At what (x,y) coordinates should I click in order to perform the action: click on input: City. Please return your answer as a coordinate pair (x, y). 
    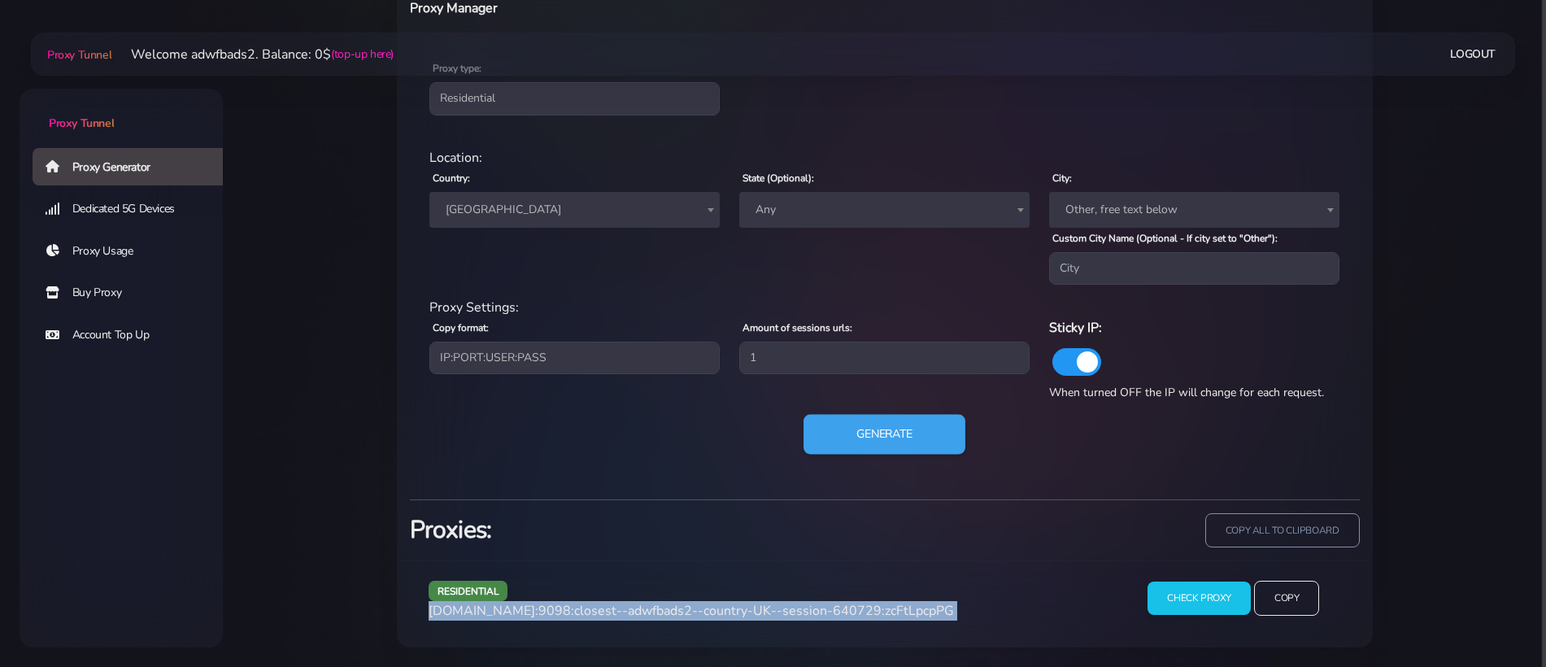
    Looking at the image, I should click on (1194, 268).